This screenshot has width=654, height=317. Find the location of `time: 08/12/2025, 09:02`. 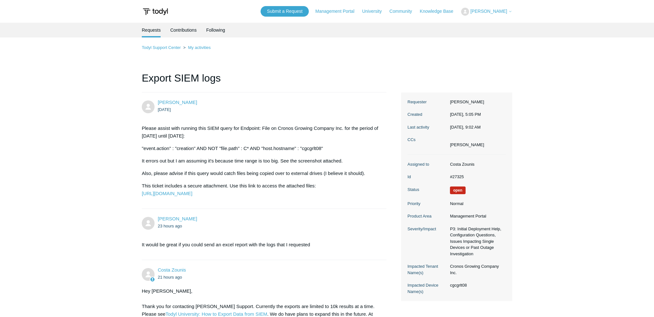

time: 08/12/2025, 09:02 is located at coordinates (465, 127).